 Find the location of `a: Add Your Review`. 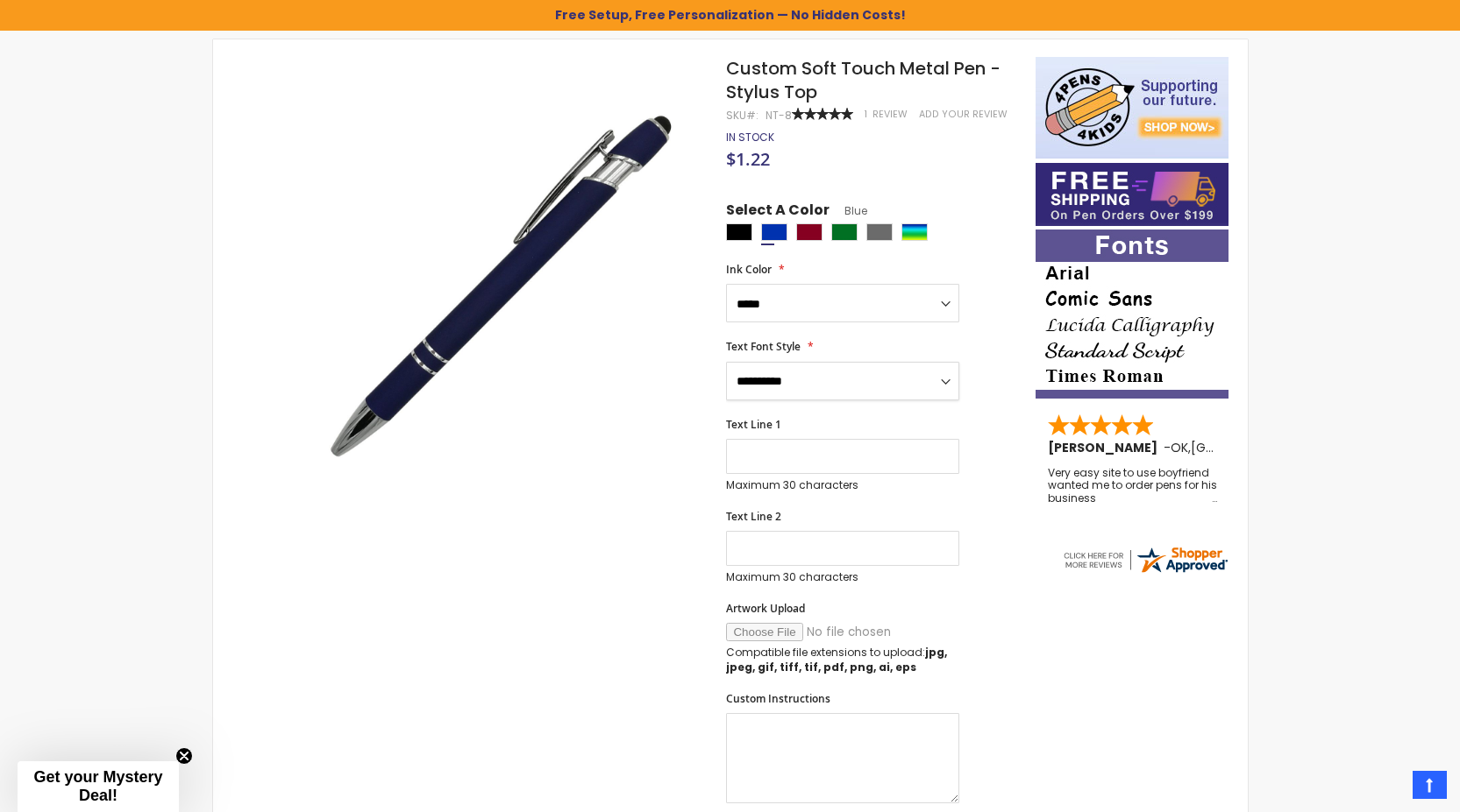

a: Add Your Review is located at coordinates (963, 114).